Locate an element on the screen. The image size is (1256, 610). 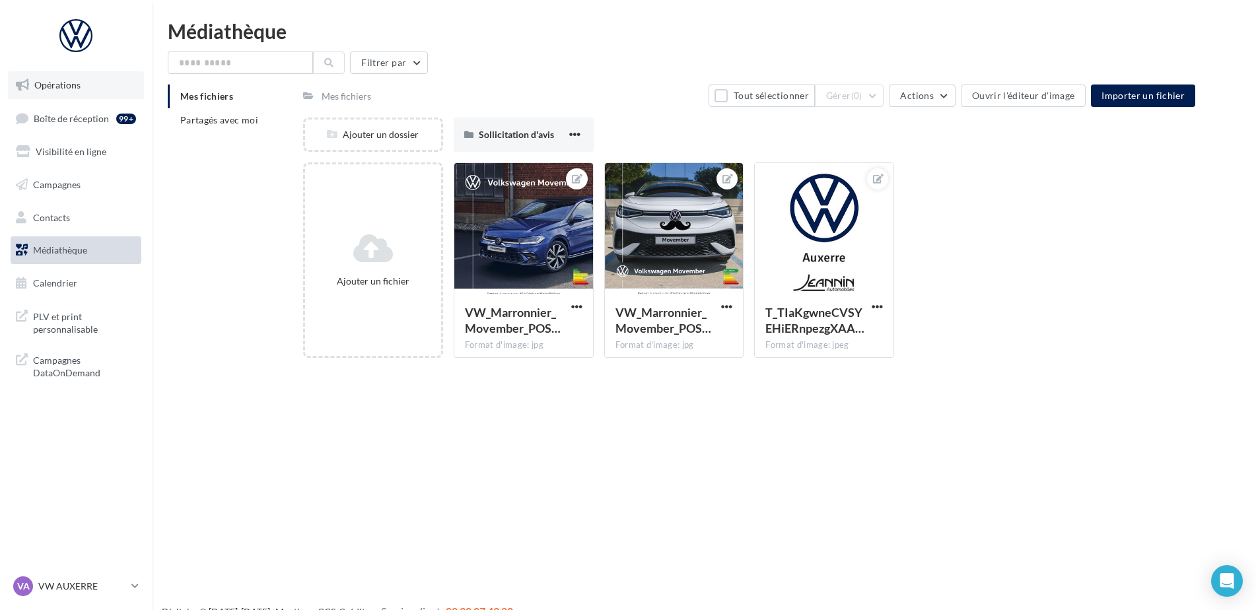
a: Boîte de réception99+ is located at coordinates (76, 118).